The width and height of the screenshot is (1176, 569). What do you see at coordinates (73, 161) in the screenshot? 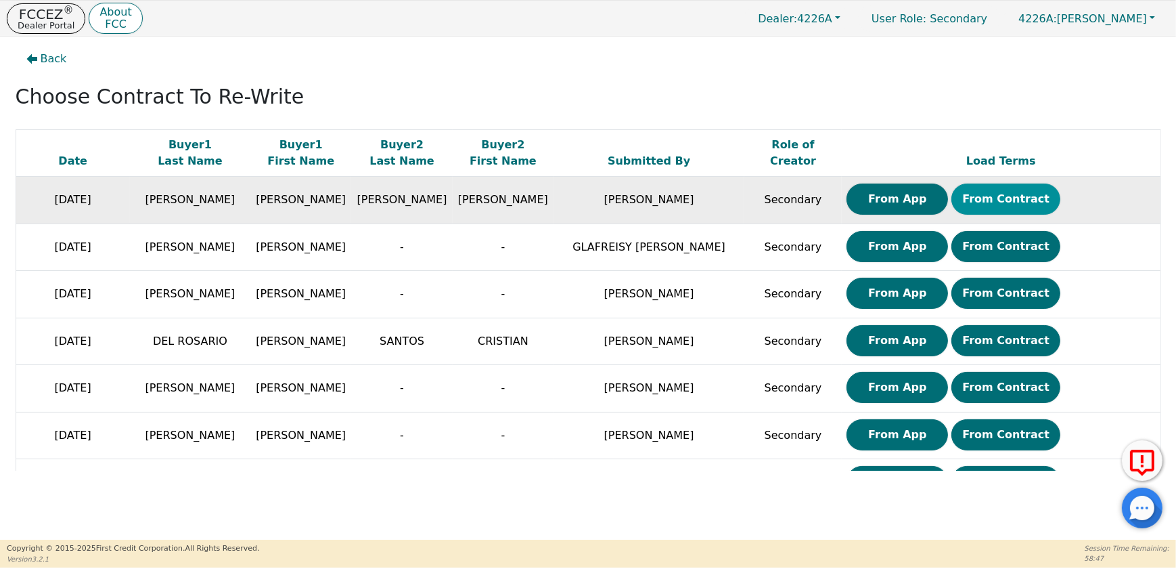
I see `div: Date` at bounding box center [73, 161].